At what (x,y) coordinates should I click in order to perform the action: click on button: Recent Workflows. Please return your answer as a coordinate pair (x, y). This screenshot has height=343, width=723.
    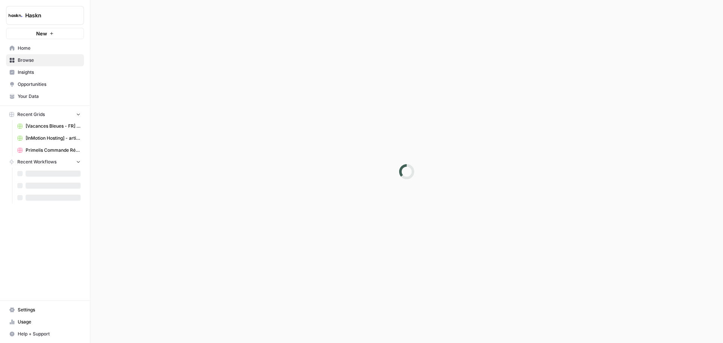
    Looking at the image, I should click on (45, 162).